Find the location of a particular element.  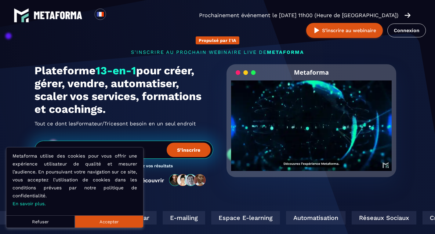

span: METAFORMA is located at coordinates (285, 52).